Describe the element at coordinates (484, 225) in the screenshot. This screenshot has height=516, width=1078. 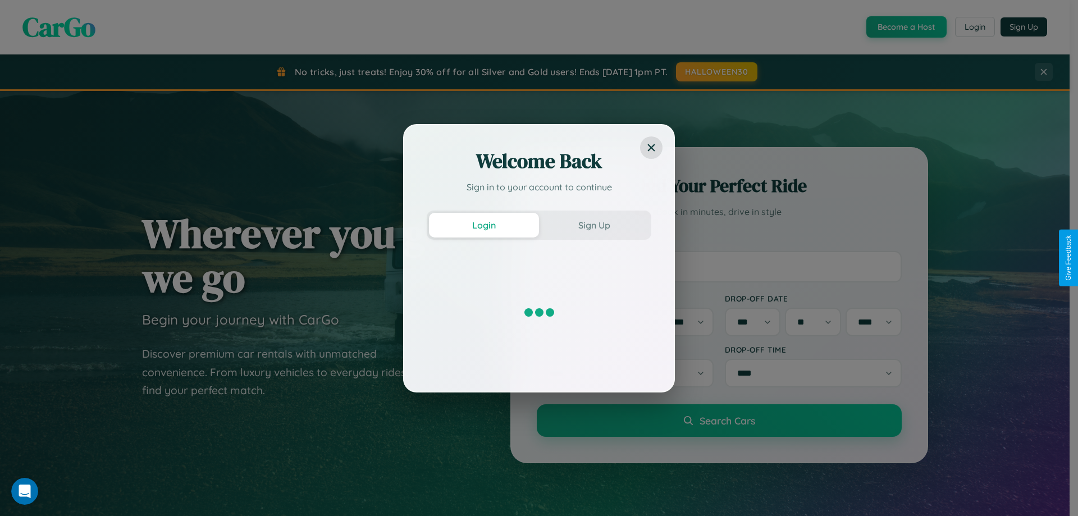
I see `button: Login` at that location.